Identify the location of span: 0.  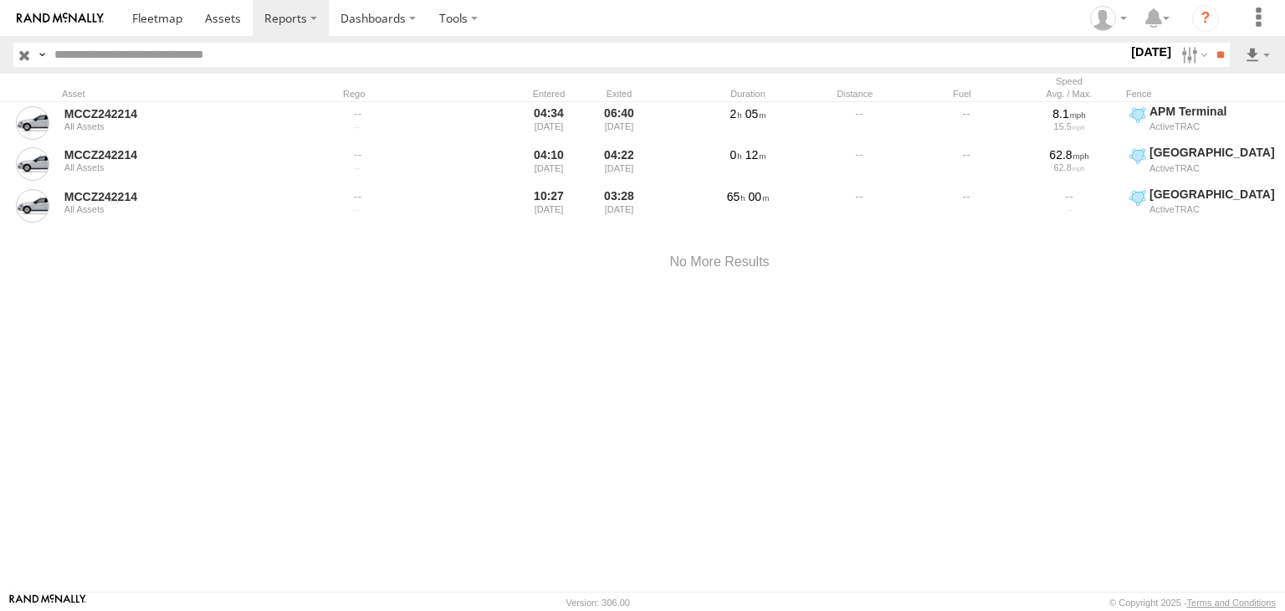
(736, 155).